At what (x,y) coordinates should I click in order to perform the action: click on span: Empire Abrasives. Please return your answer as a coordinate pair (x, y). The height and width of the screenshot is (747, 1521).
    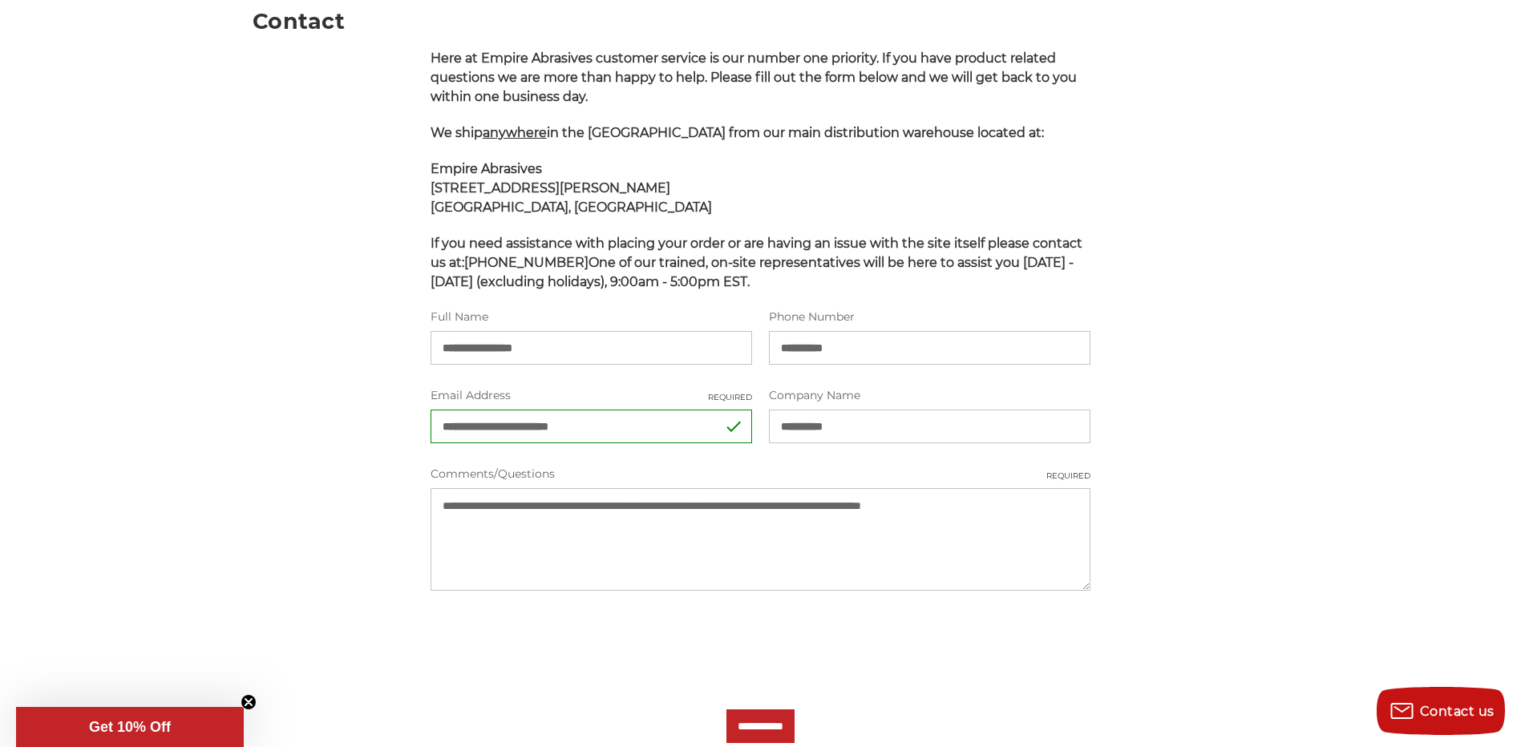
    Looking at the image, I should click on (486, 168).